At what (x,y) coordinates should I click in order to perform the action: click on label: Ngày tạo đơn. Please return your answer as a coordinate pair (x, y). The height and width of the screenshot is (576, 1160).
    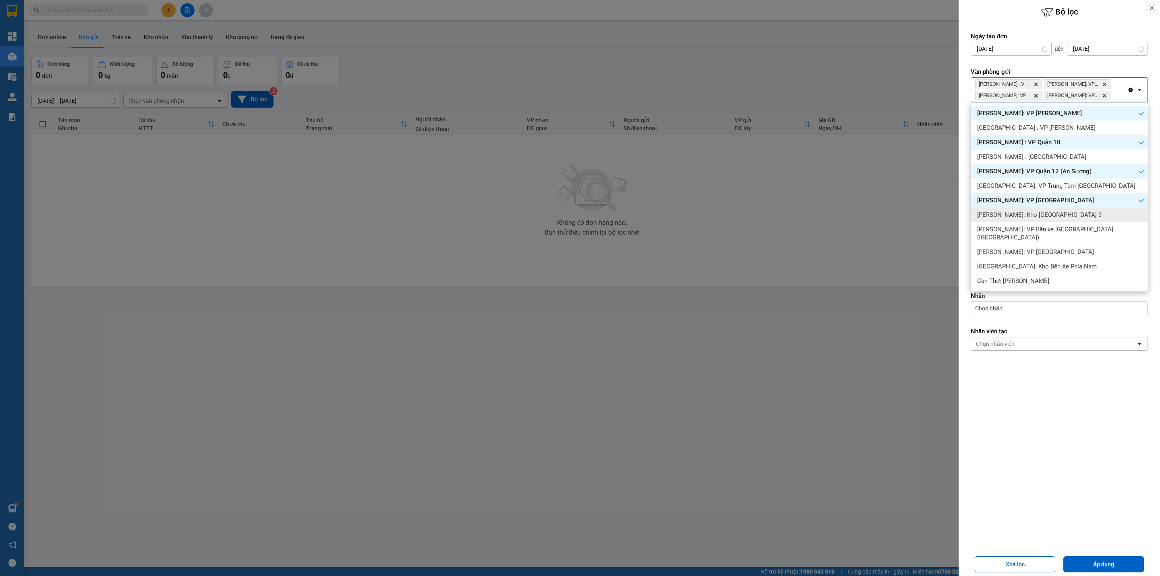
    Looking at the image, I should click on (1059, 36).